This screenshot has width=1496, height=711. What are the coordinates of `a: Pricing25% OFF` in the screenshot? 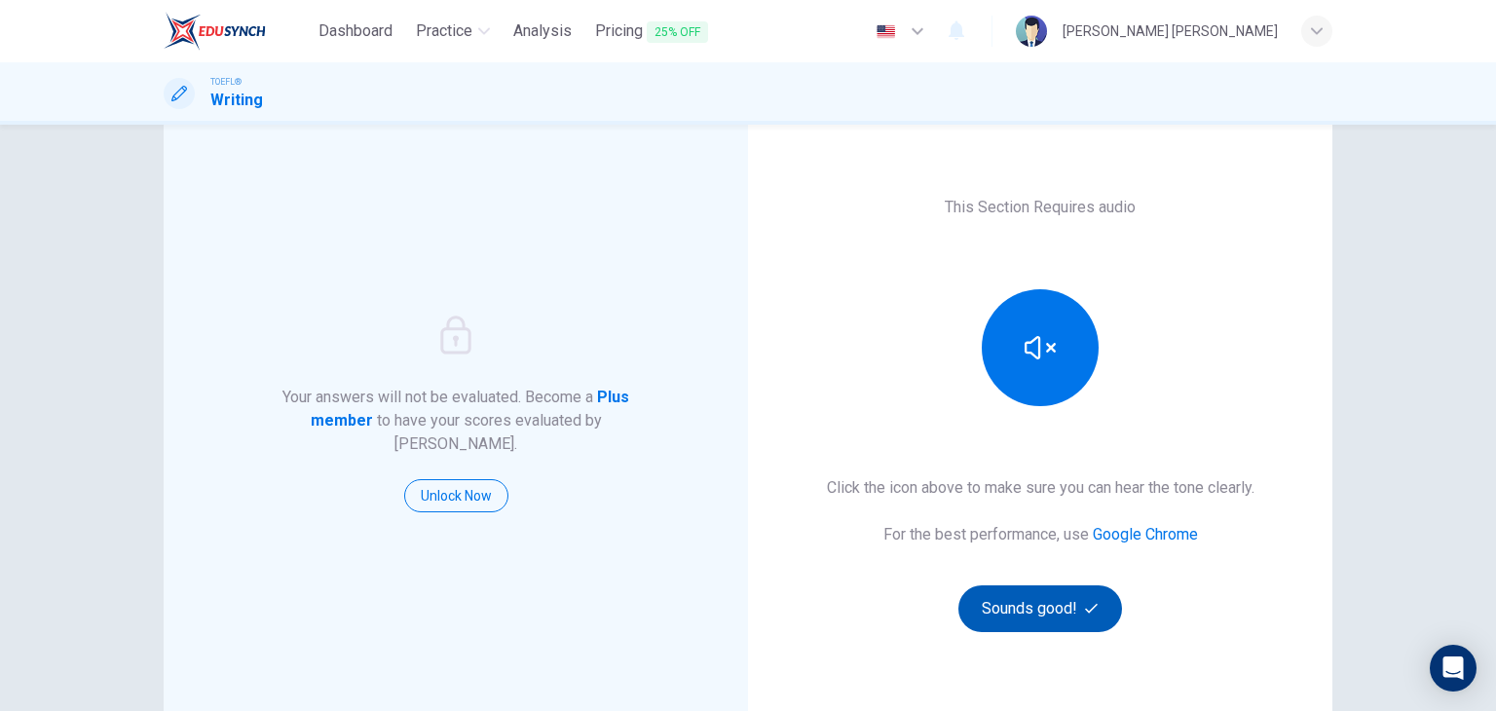 It's located at (651, 31).